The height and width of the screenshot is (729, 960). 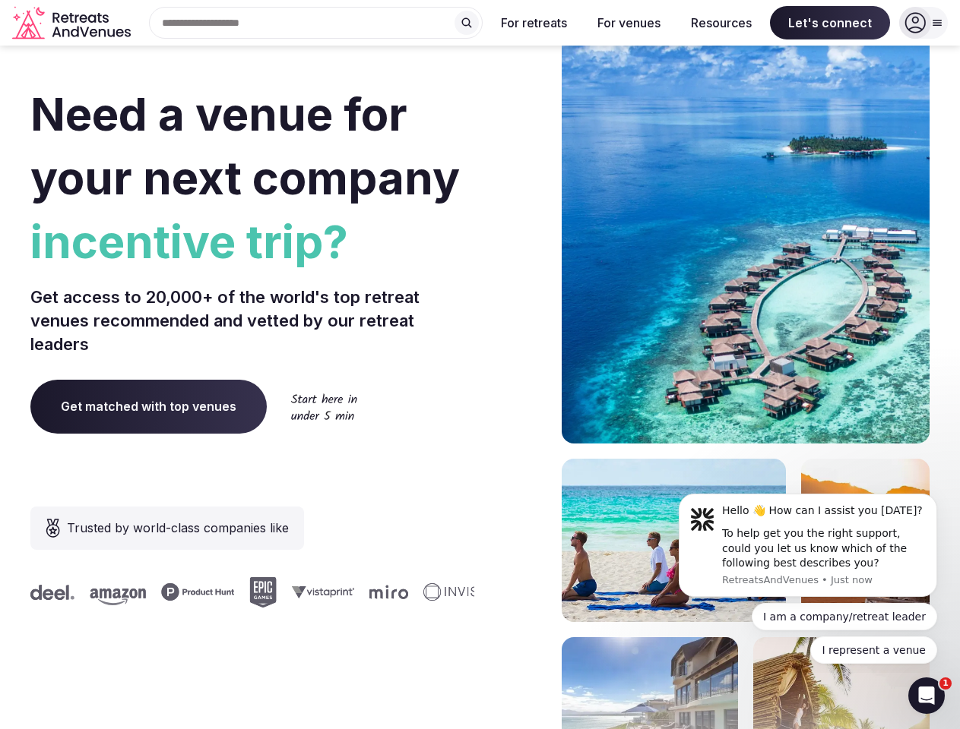 What do you see at coordinates (73, 23) in the screenshot?
I see `a: Visit the homepage` at bounding box center [73, 23].